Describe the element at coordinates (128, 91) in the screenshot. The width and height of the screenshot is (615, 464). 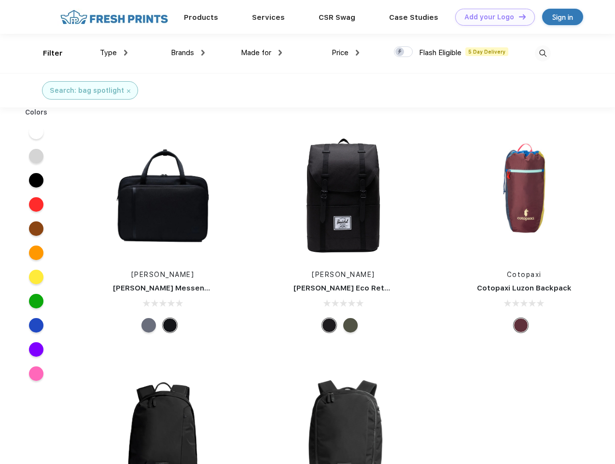
I see `img: filter_cancel.svg` at that location.